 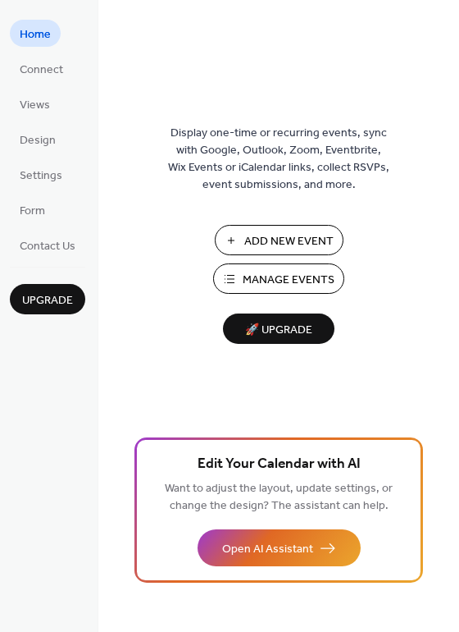 What do you see at coordinates (35, 33) in the screenshot?
I see `a: Home` at bounding box center [35, 33].